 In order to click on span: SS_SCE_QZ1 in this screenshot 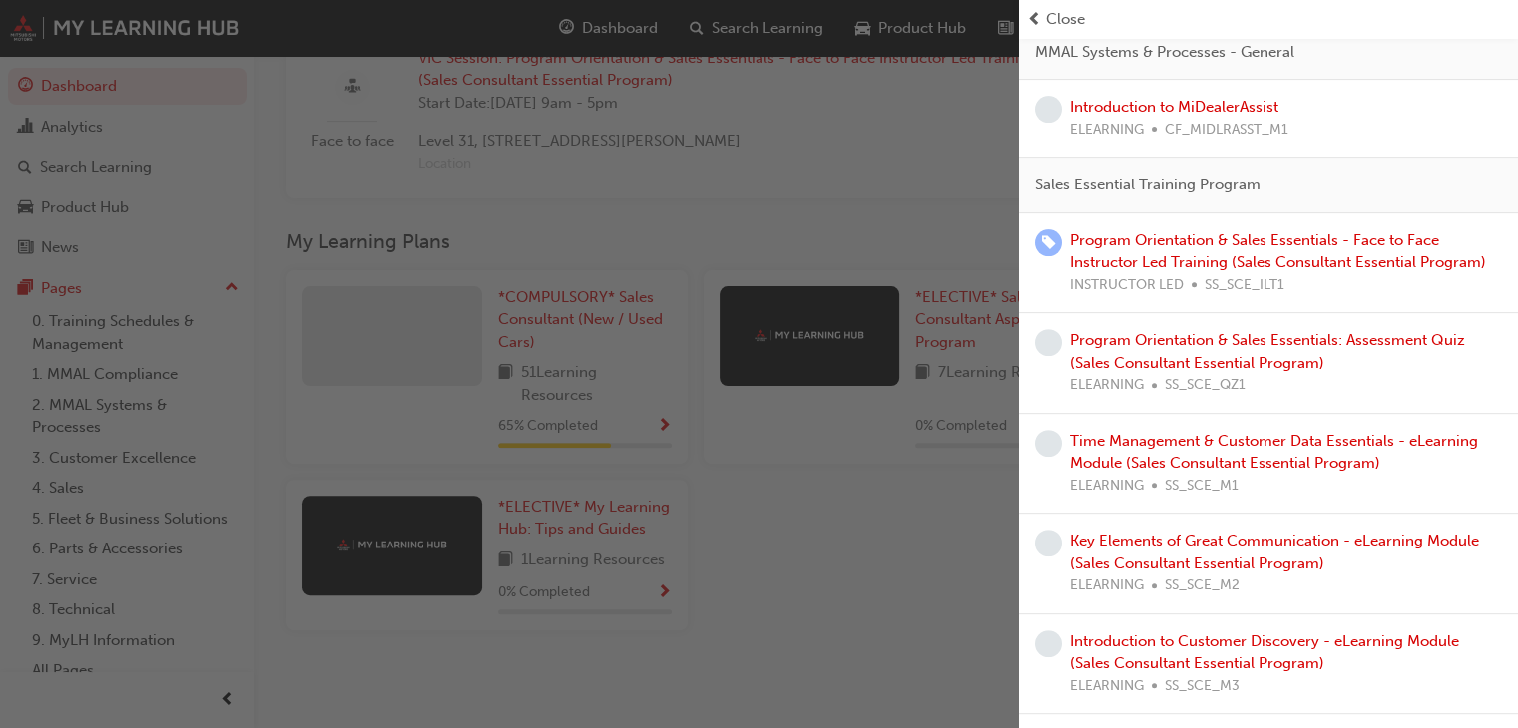, I will do `click(1204, 385)`.